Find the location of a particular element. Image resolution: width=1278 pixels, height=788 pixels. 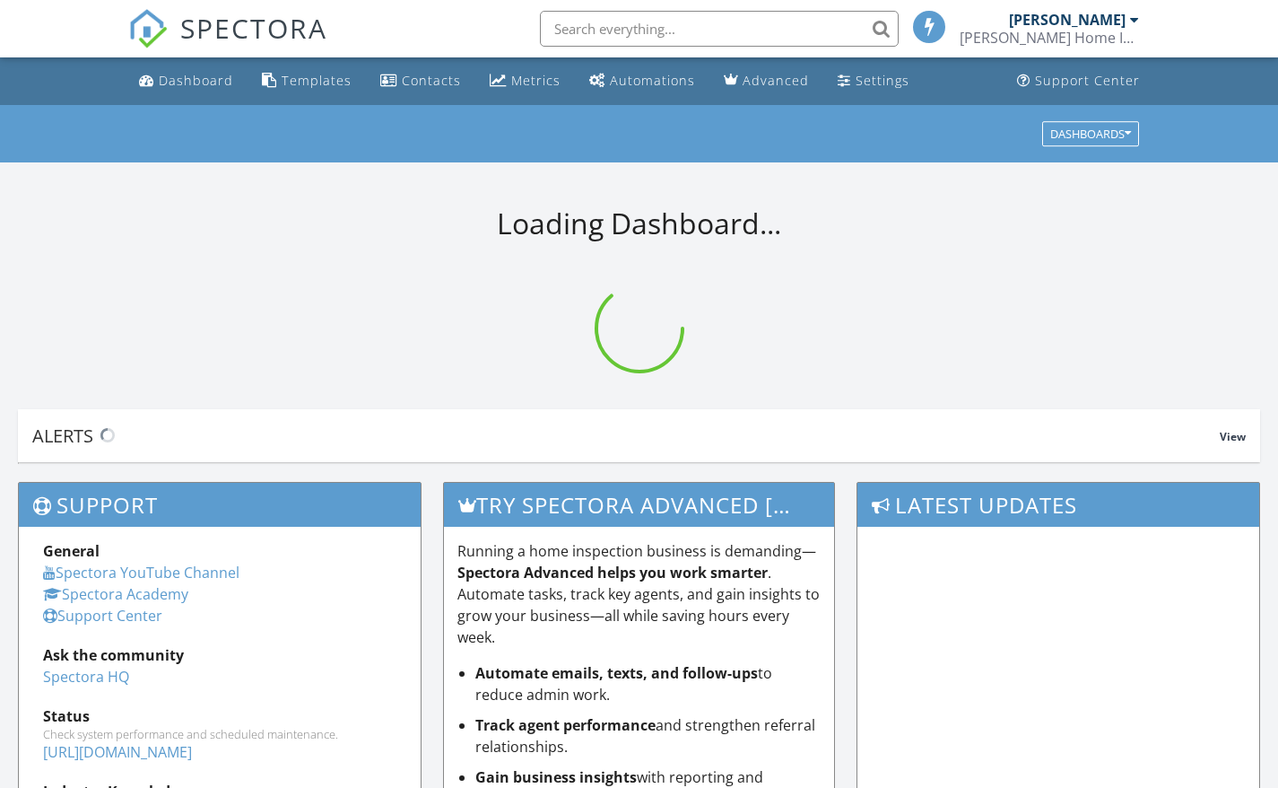

div: Contacts is located at coordinates (431, 80).